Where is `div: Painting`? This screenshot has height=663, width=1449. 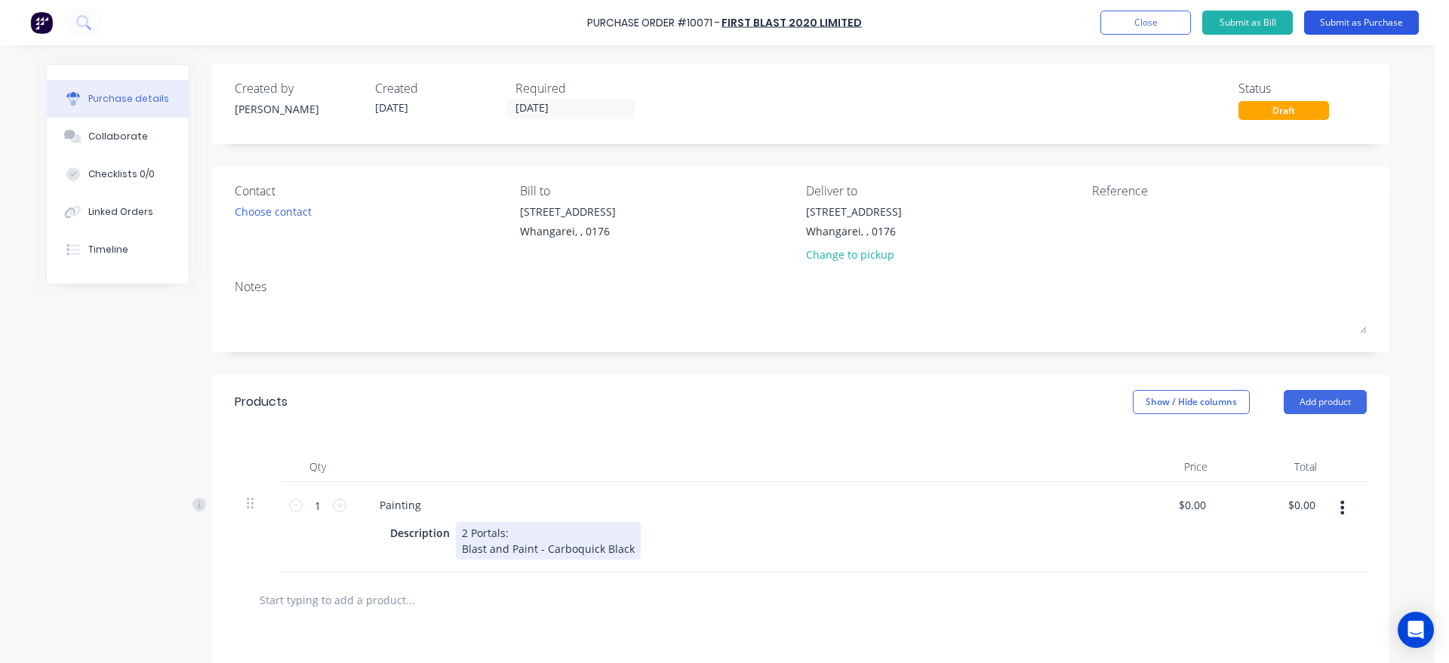
div: Painting is located at coordinates (400, 505).